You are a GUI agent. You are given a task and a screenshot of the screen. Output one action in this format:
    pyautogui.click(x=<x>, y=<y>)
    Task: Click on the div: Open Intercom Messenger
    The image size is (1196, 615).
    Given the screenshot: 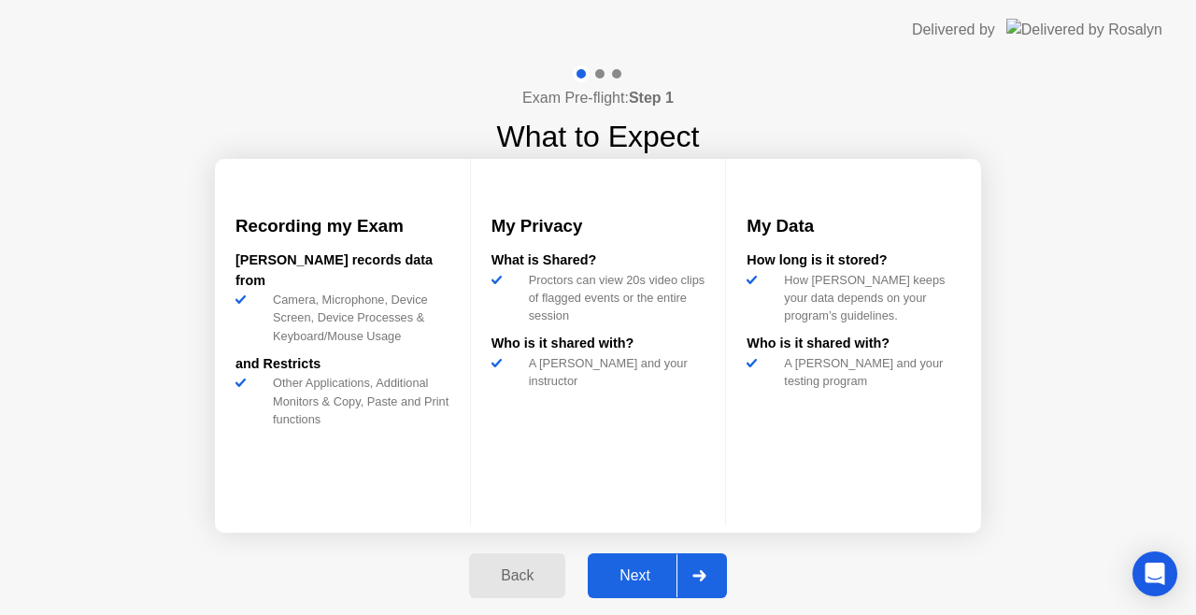 What is the action you would take?
    pyautogui.click(x=1155, y=574)
    